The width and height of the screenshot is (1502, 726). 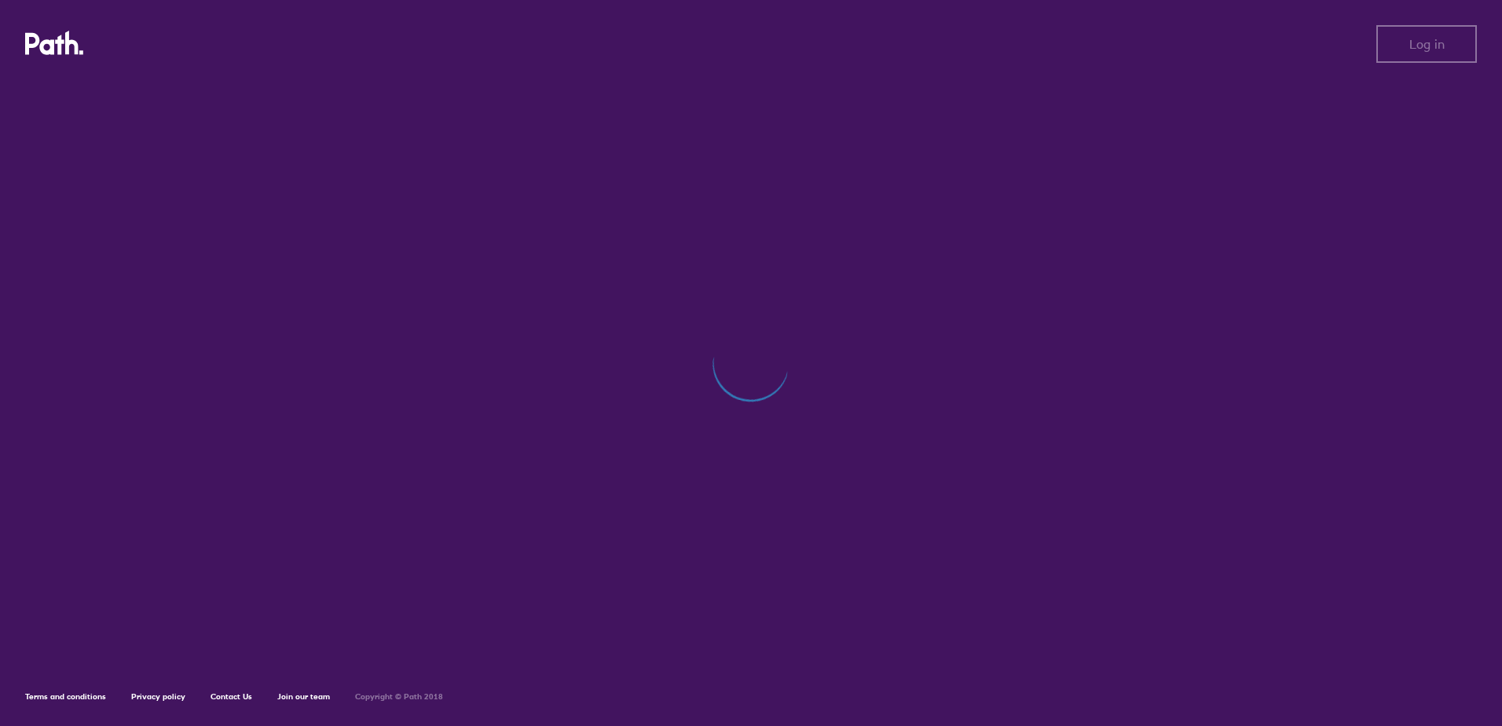 I want to click on button: Log in, so click(x=1426, y=44).